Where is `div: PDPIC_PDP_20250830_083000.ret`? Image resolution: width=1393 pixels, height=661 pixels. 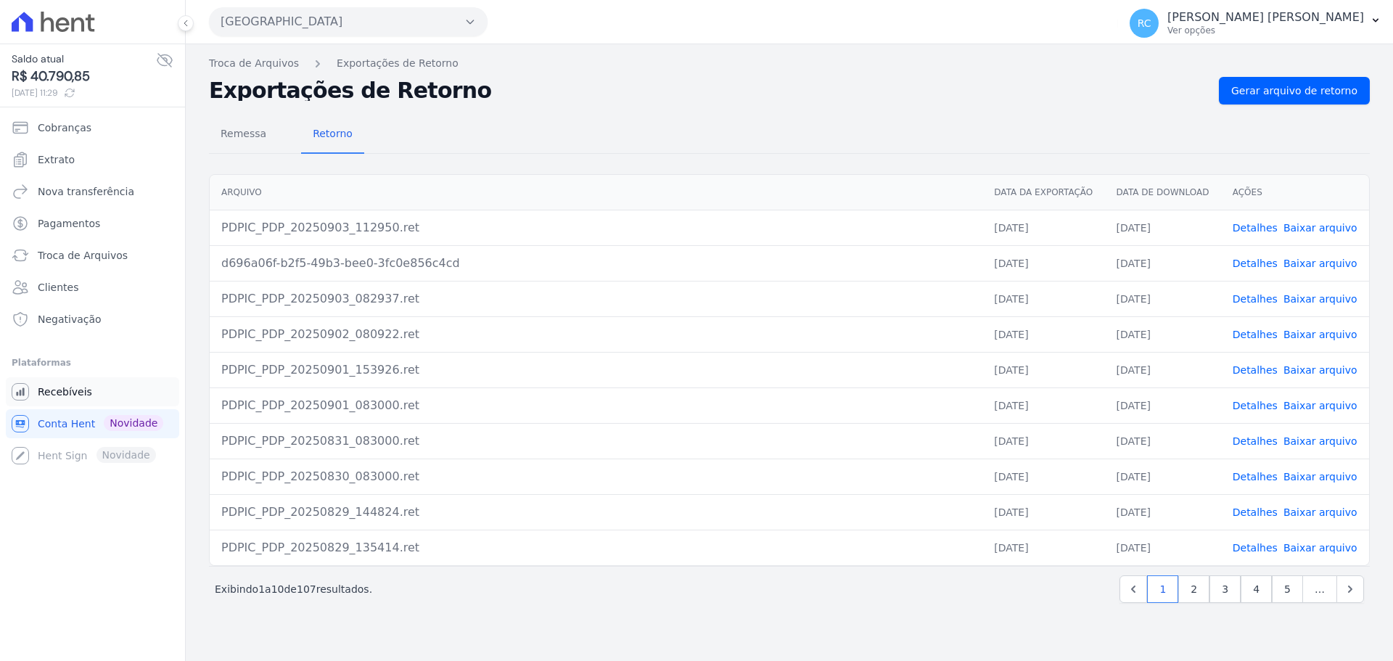 div: PDPIC_PDP_20250830_083000.ret is located at coordinates (596, 477).